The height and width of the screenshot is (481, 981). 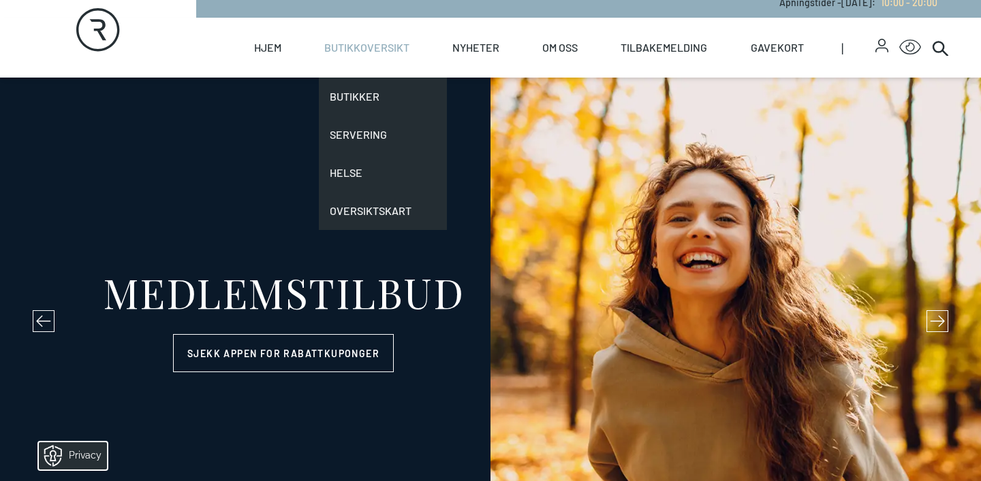 I want to click on a: Hjem, so click(x=268, y=48).